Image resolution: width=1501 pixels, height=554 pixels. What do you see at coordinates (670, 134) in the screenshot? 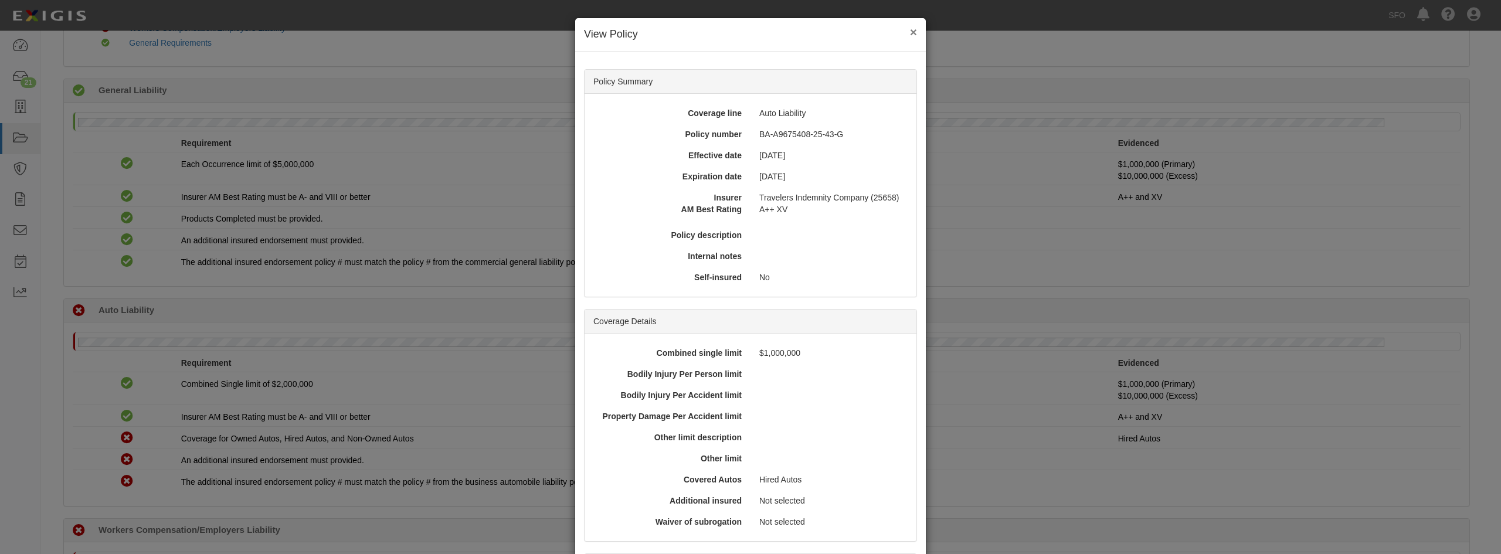
I see `div: Policy number` at bounding box center [670, 134].